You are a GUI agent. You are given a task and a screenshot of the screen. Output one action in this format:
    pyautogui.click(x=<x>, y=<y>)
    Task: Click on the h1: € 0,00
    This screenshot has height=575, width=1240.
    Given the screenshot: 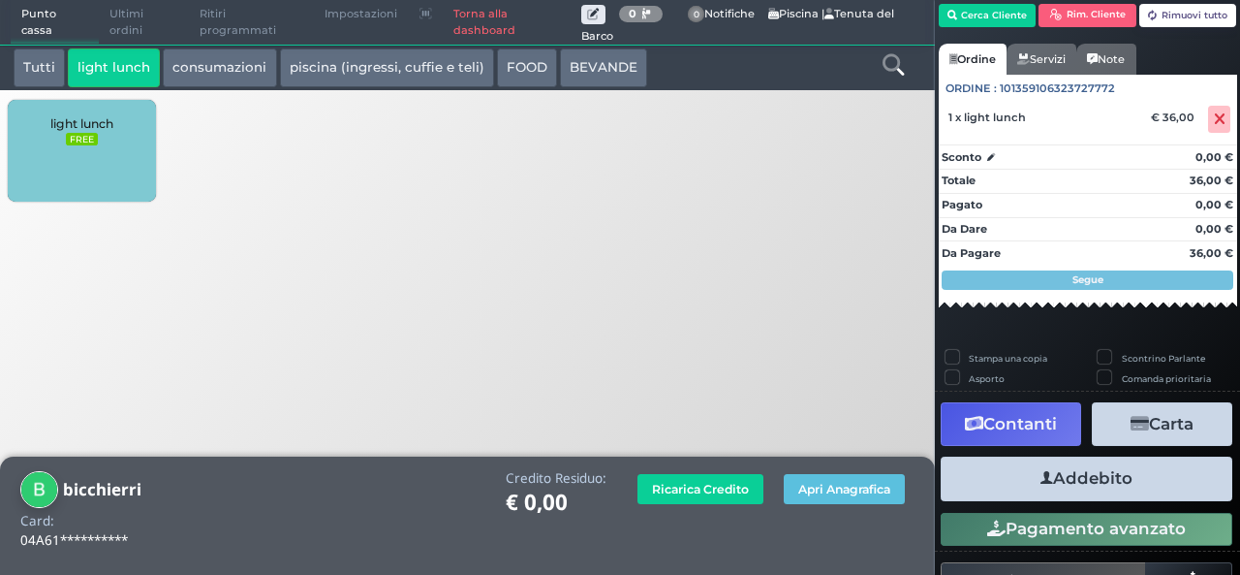 What is the action you would take?
    pyautogui.click(x=556, y=502)
    